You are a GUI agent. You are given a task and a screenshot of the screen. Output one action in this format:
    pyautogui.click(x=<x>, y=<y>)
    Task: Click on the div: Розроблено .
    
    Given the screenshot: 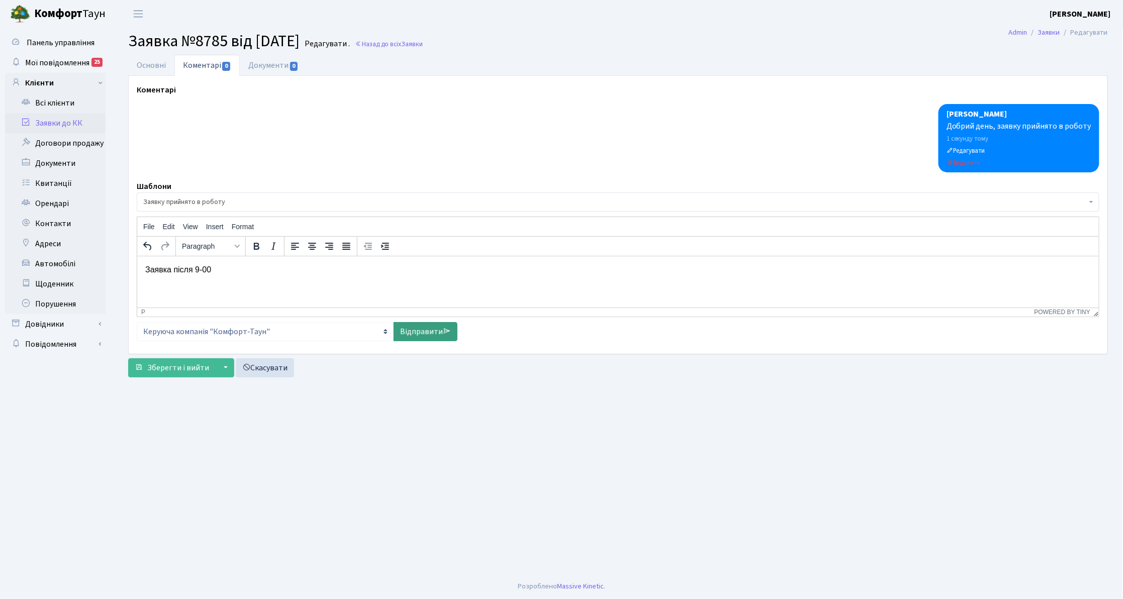 What is the action you would take?
    pyautogui.click(x=562, y=587)
    